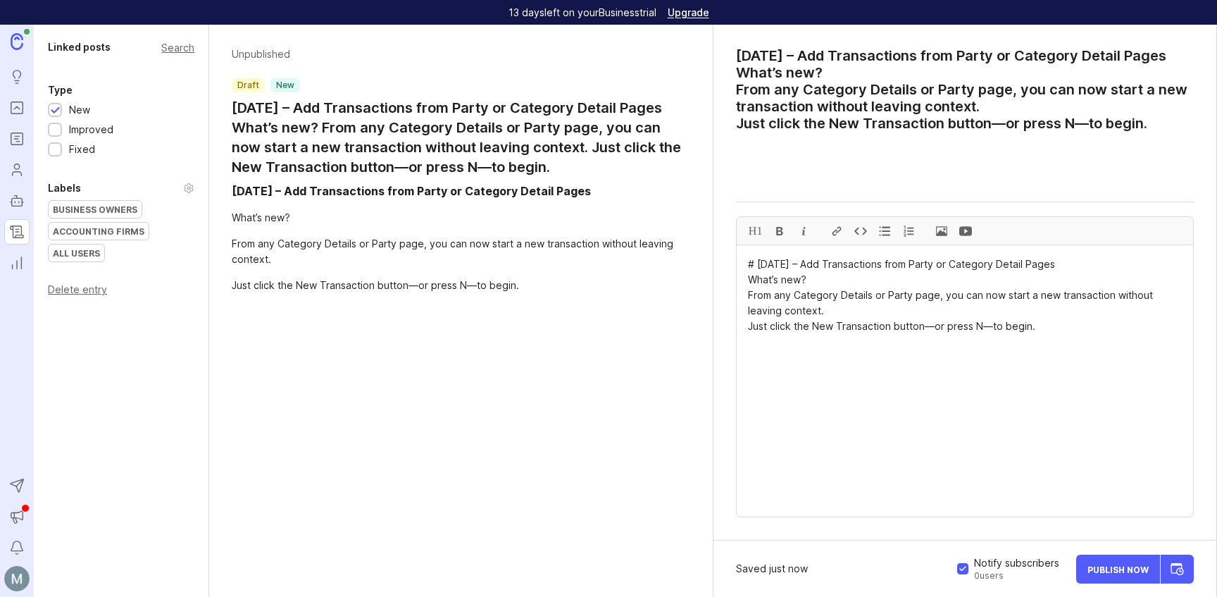 The width and height of the screenshot is (1217, 597). What do you see at coordinates (1017, 576) in the screenshot?
I see `span: 0 user s` at bounding box center [1017, 576].